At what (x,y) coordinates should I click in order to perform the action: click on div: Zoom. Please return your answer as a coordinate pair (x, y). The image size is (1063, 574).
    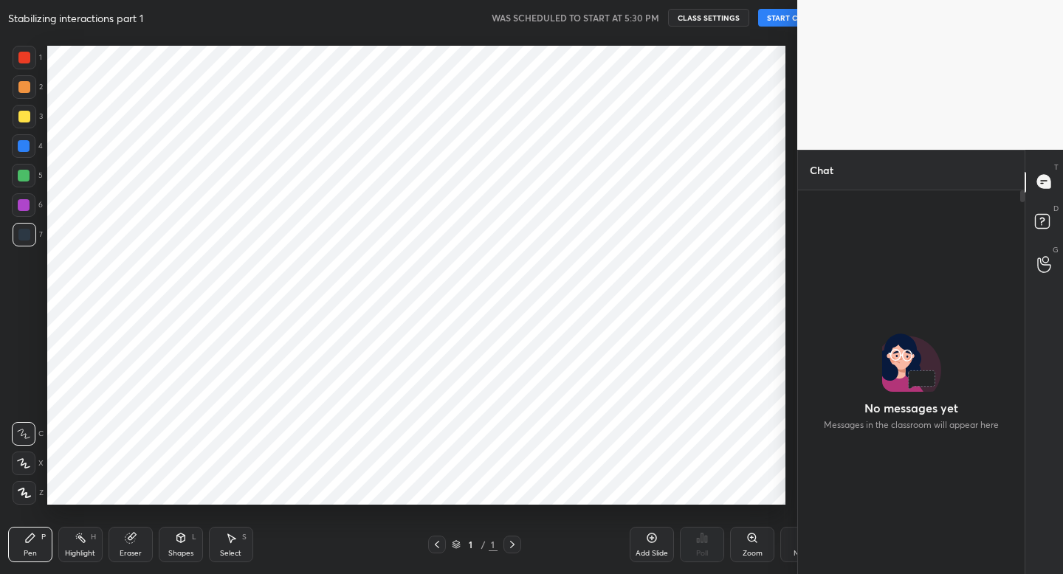
    Looking at the image, I should click on (752, 553).